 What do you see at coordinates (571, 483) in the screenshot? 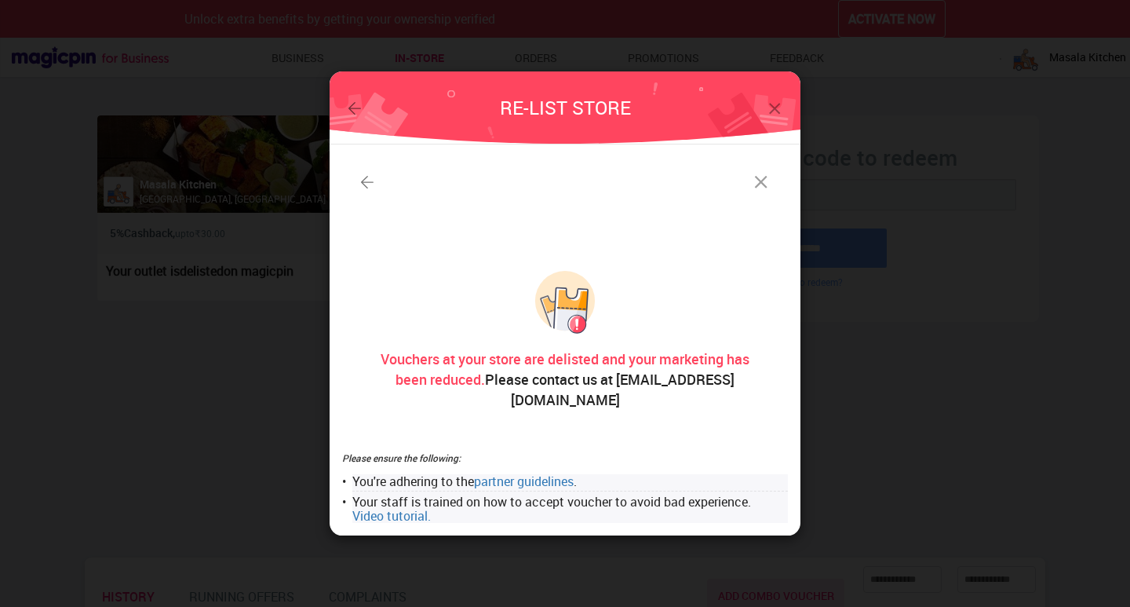
I see `div: You're adhering to the .` at bounding box center [571, 483].